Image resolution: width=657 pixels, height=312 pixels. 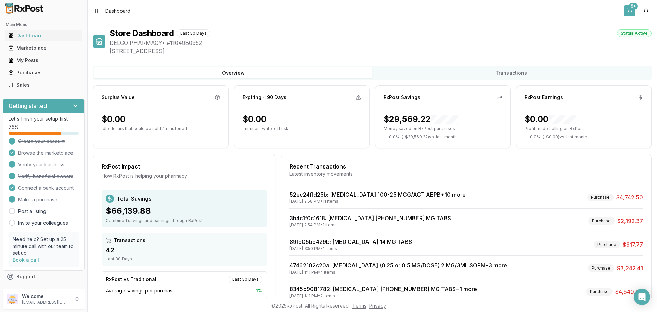 I want to click on h1: Store Dashboard, so click(x=142, y=33).